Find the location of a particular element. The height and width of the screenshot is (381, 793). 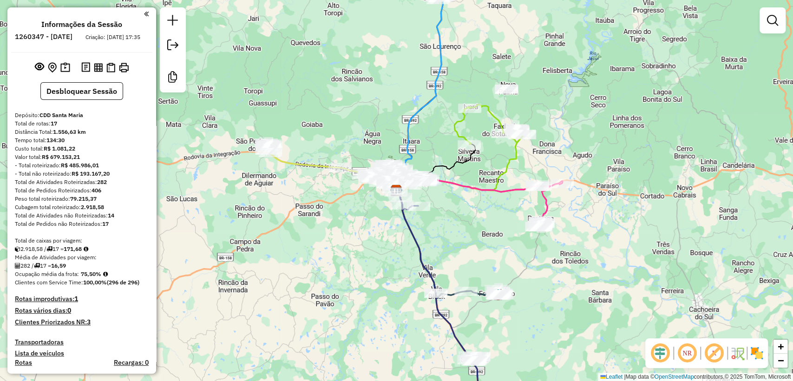

strong: 79.215,37 is located at coordinates (83, 198).